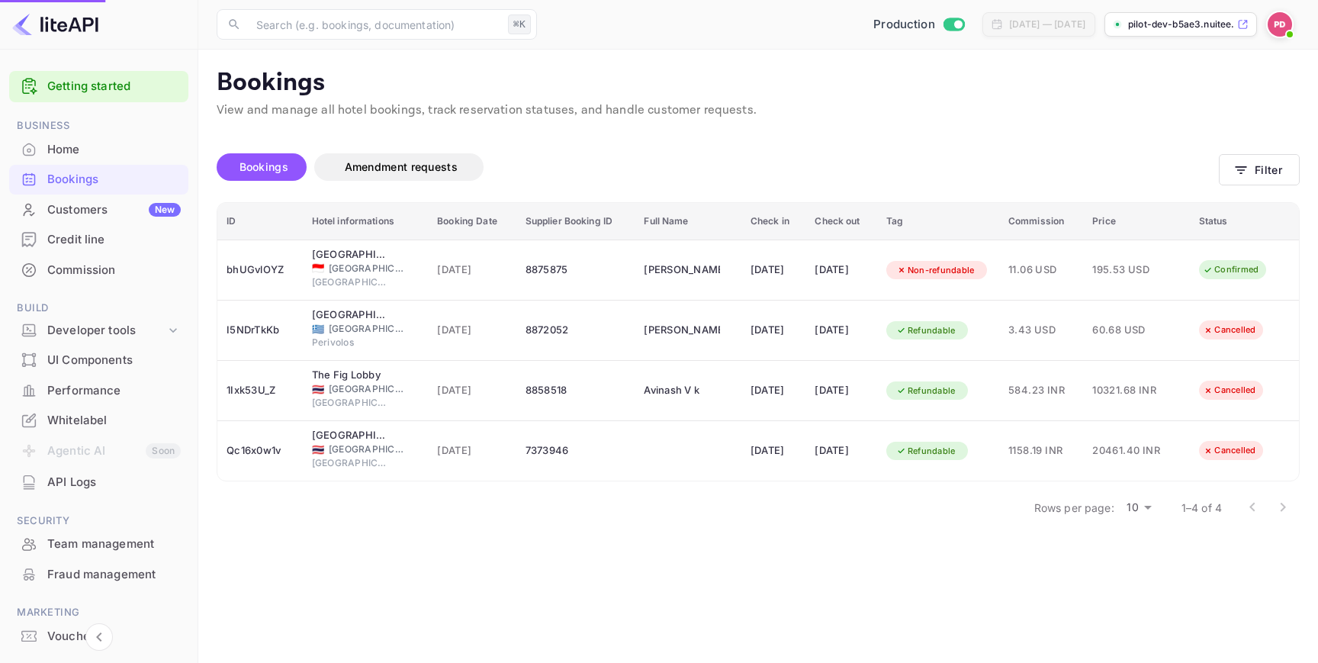 This screenshot has width=1318, height=663. What do you see at coordinates (1259, 169) in the screenshot?
I see `button: Filter` at bounding box center [1259, 169].